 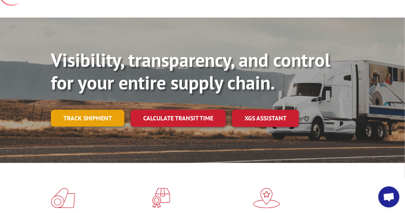 What do you see at coordinates (161, 199) in the screenshot?
I see `img: xgs-icon-focused-on-flooring-red` at bounding box center [161, 199].